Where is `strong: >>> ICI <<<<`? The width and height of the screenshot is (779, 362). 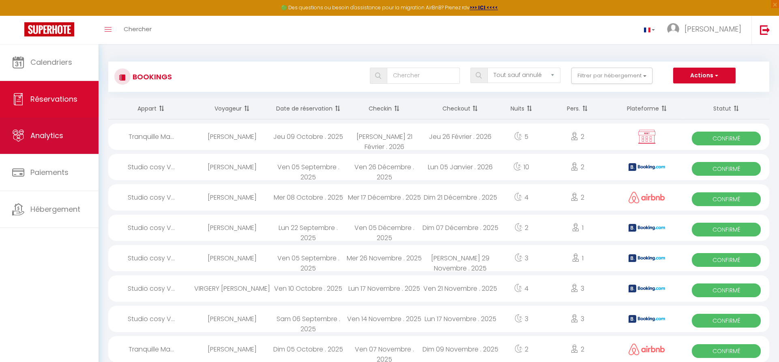 strong: >>> ICI <<<< is located at coordinates (484, 7).